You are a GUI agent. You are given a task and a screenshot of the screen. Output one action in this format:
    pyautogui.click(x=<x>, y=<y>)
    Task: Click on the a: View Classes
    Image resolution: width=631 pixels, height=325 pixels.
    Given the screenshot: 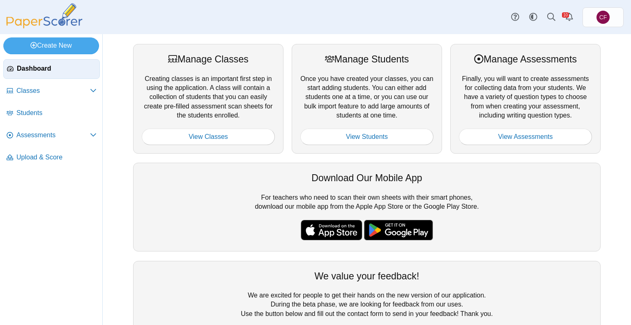 What is the action you would take?
    pyautogui.click(x=208, y=137)
    